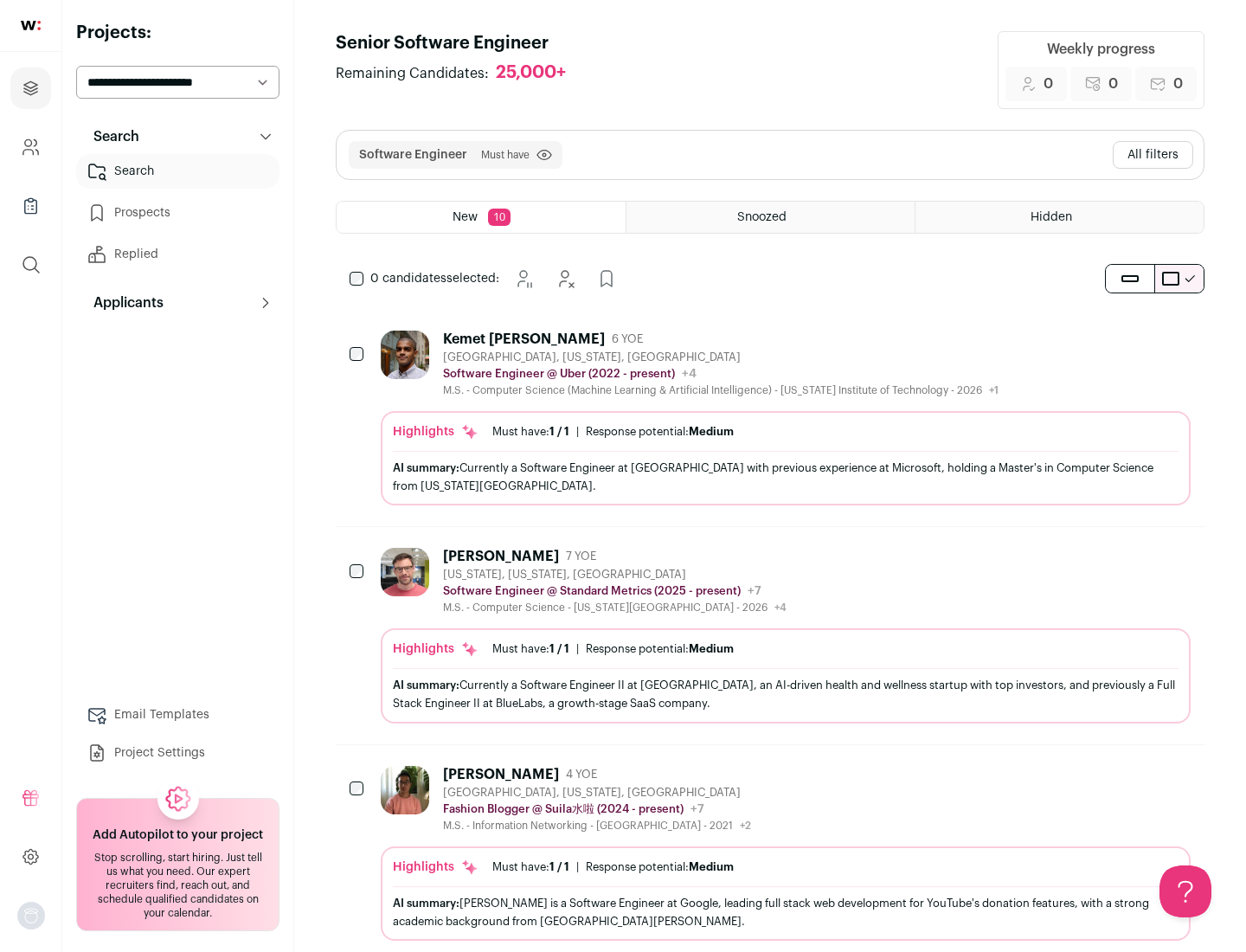 Image resolution: width=1246 pixels, height=952 pixels. I want to click on span: Remaining Candidates:, so click(412, 73).